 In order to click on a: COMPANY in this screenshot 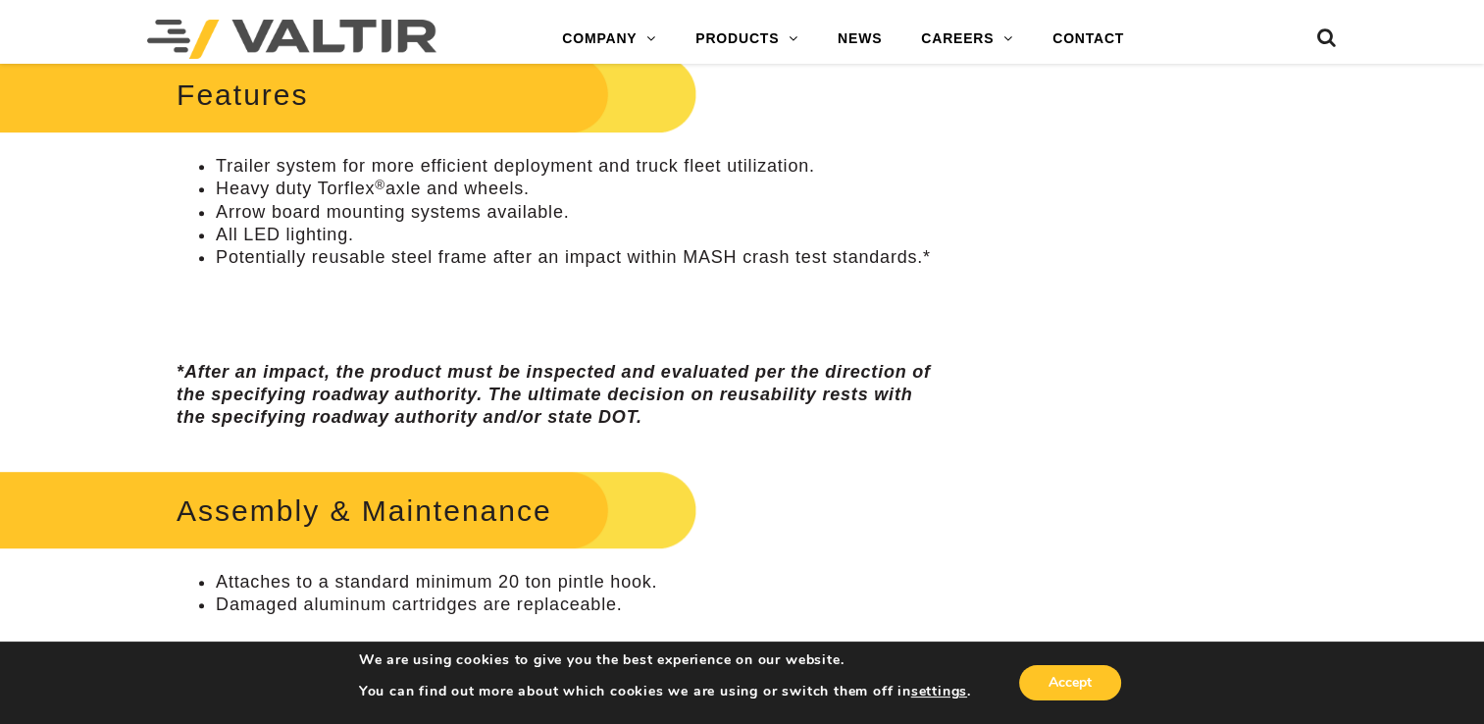, I will do `click(609, 39)`.